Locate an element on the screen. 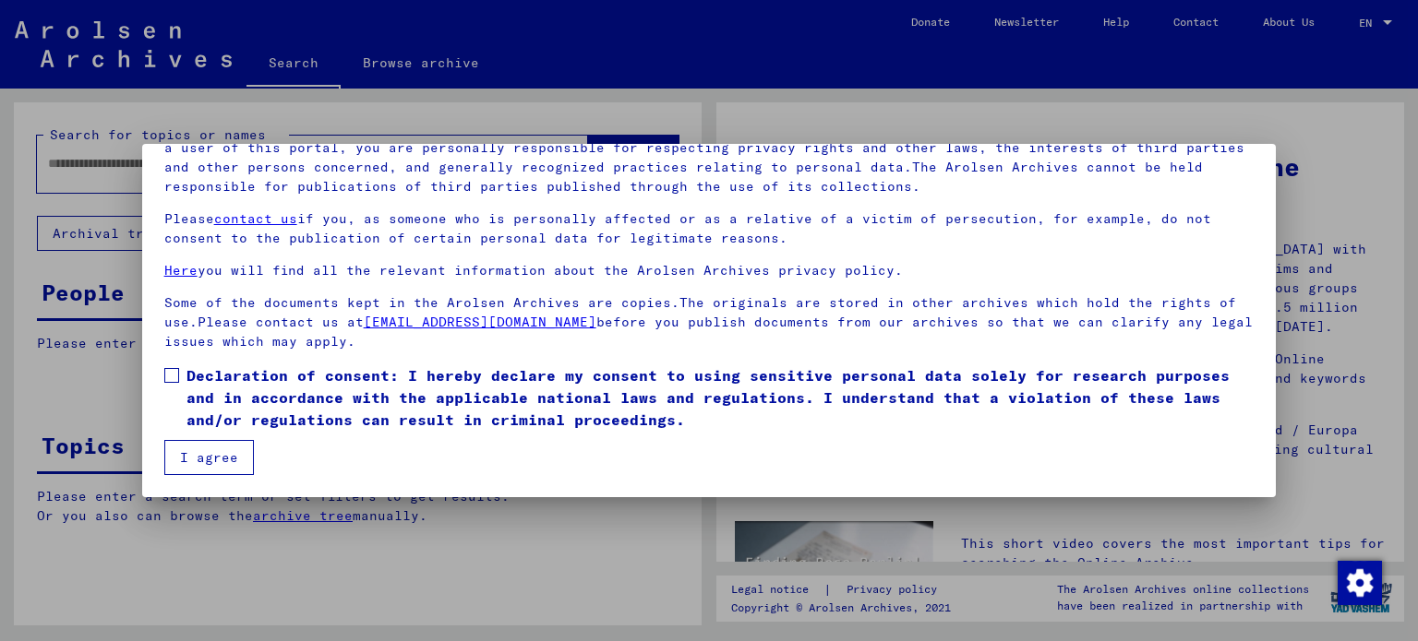 This screenshot has width=1418, height=641. img: Change consent is located at coordinates (1359, 583).